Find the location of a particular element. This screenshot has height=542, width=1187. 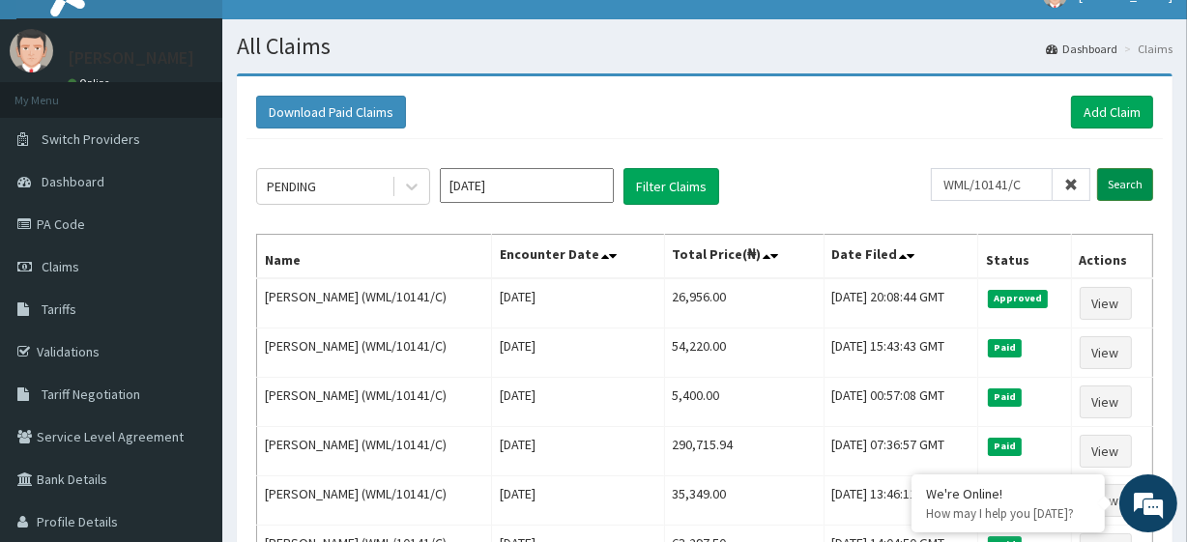

span: Tariffs is located at coordinates (59, 309).